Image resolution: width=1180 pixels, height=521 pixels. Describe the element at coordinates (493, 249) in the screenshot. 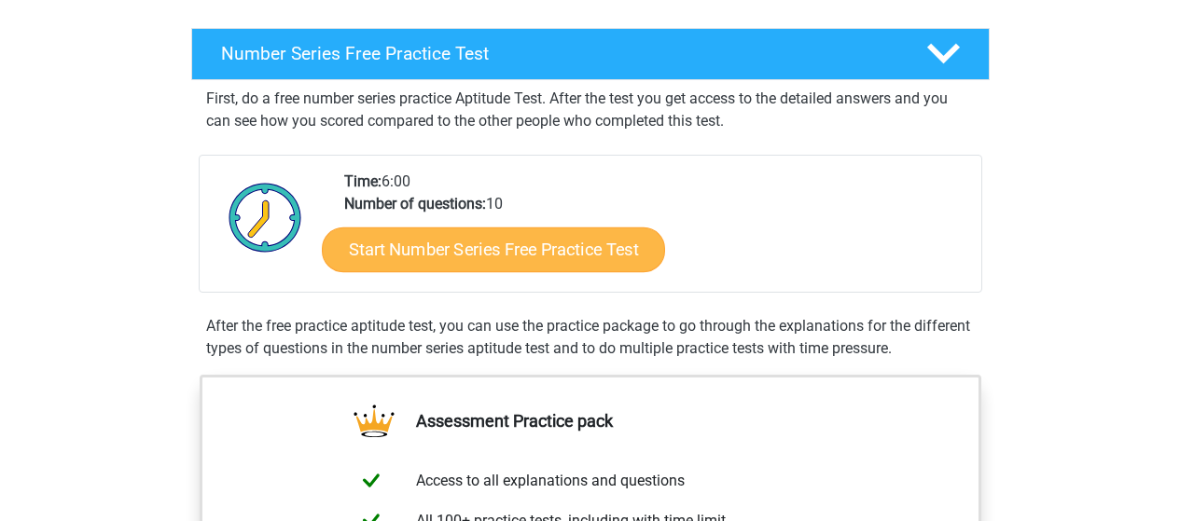

I see `a: Start Number Series Free Practice Test` at that location.